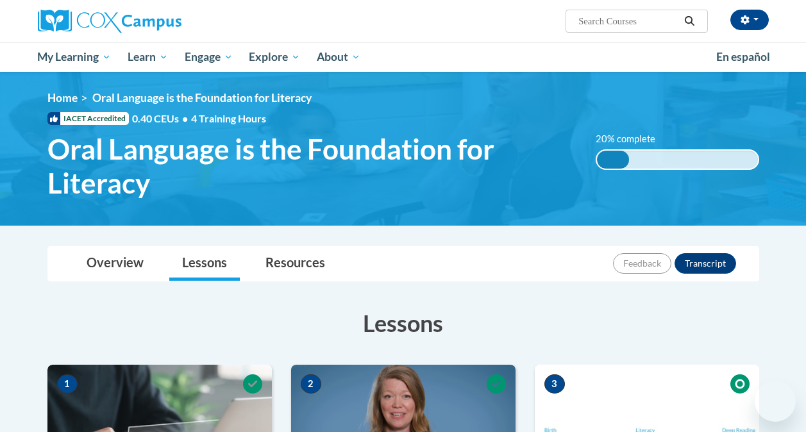 The height and width of the screenshot is (432, 806). What do you see at coordinates (115, 264) in the screenshot?
I see `a: Overview` at bounding box center [115, 264].